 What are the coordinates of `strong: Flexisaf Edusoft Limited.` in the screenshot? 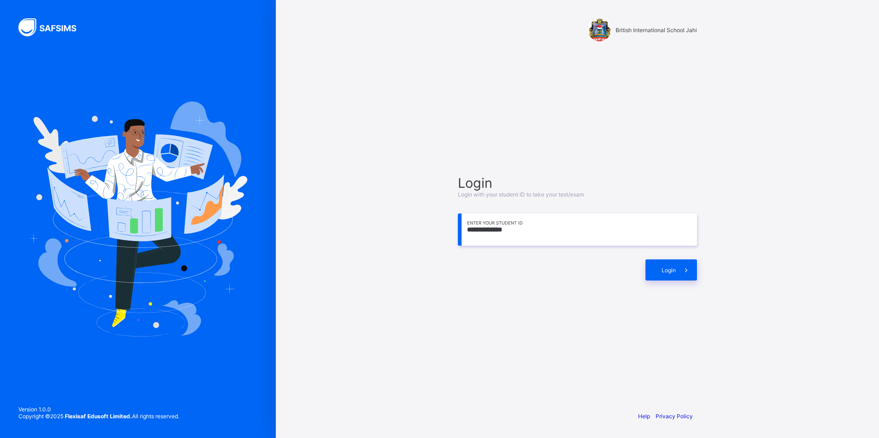 It's located at (98, 416).